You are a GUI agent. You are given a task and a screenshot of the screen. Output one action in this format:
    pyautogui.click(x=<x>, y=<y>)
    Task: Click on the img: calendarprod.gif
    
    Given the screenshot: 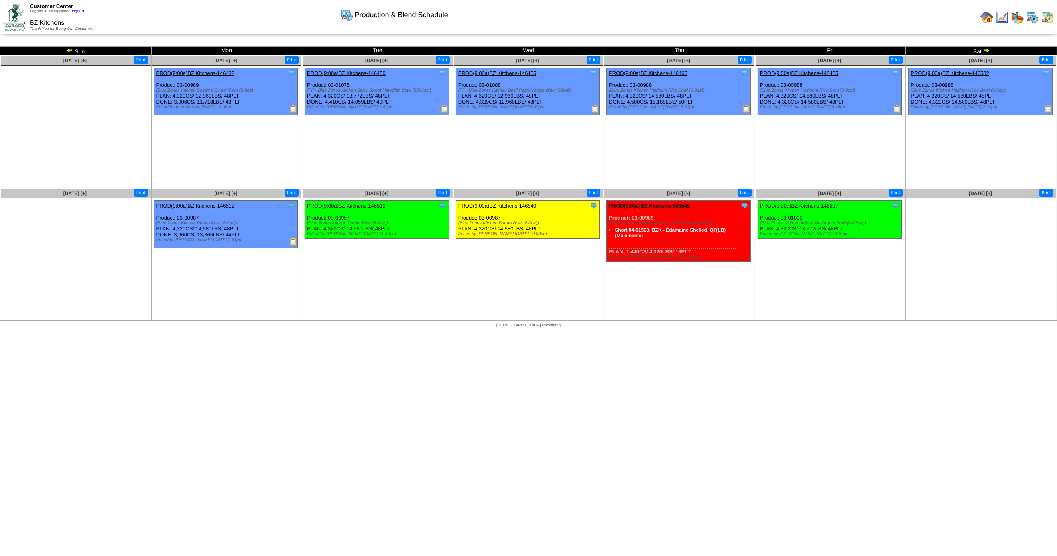 What is the action you would take?
    pyautogui.click(x=1033, y=17)
    